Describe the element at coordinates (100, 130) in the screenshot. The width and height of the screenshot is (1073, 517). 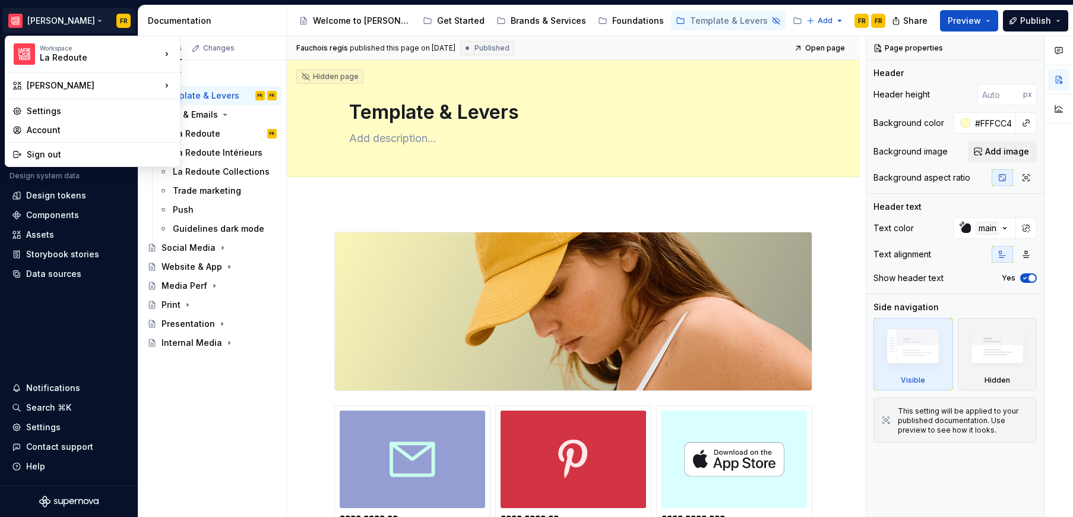
I see `div: Account` at that location.